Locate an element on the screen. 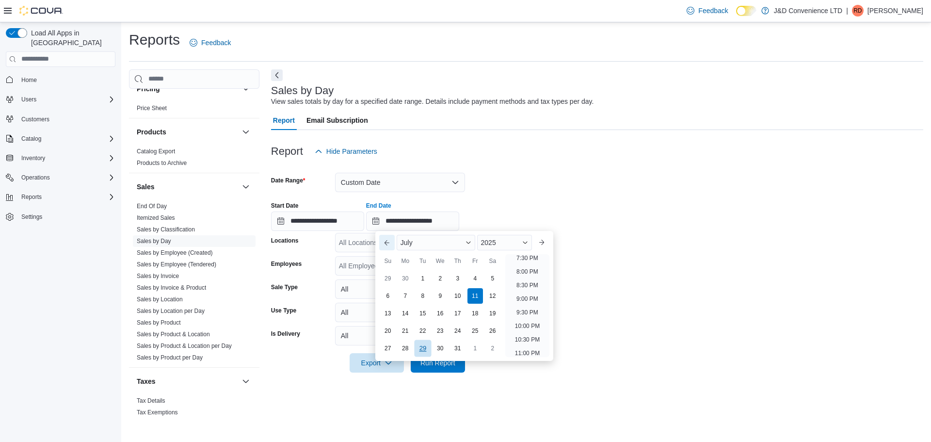 Image resolution: width=931 pixels, height=442 pixels. span: Tax Details is located at coordinates (151, 401).